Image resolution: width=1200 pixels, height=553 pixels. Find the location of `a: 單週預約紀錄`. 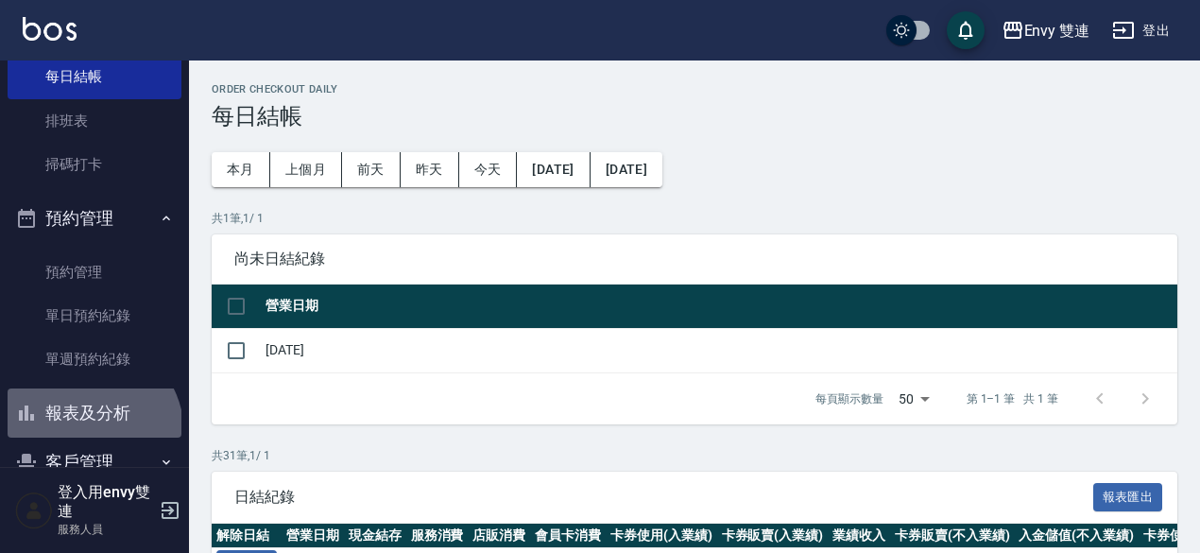

a: 單週預約紀錄 is located at coordinates (95, 359).